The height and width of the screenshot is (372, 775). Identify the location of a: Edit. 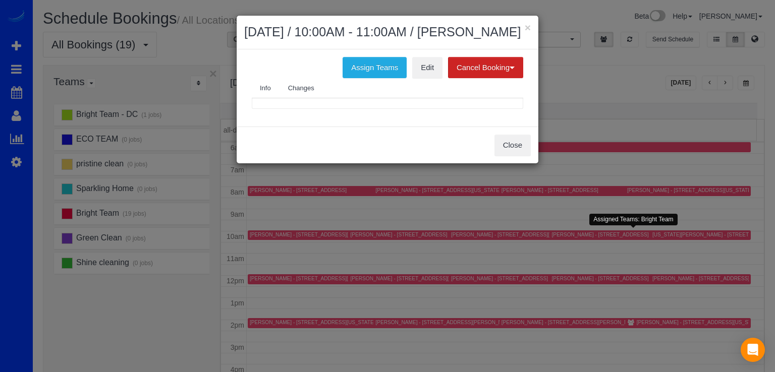
(427, 68).